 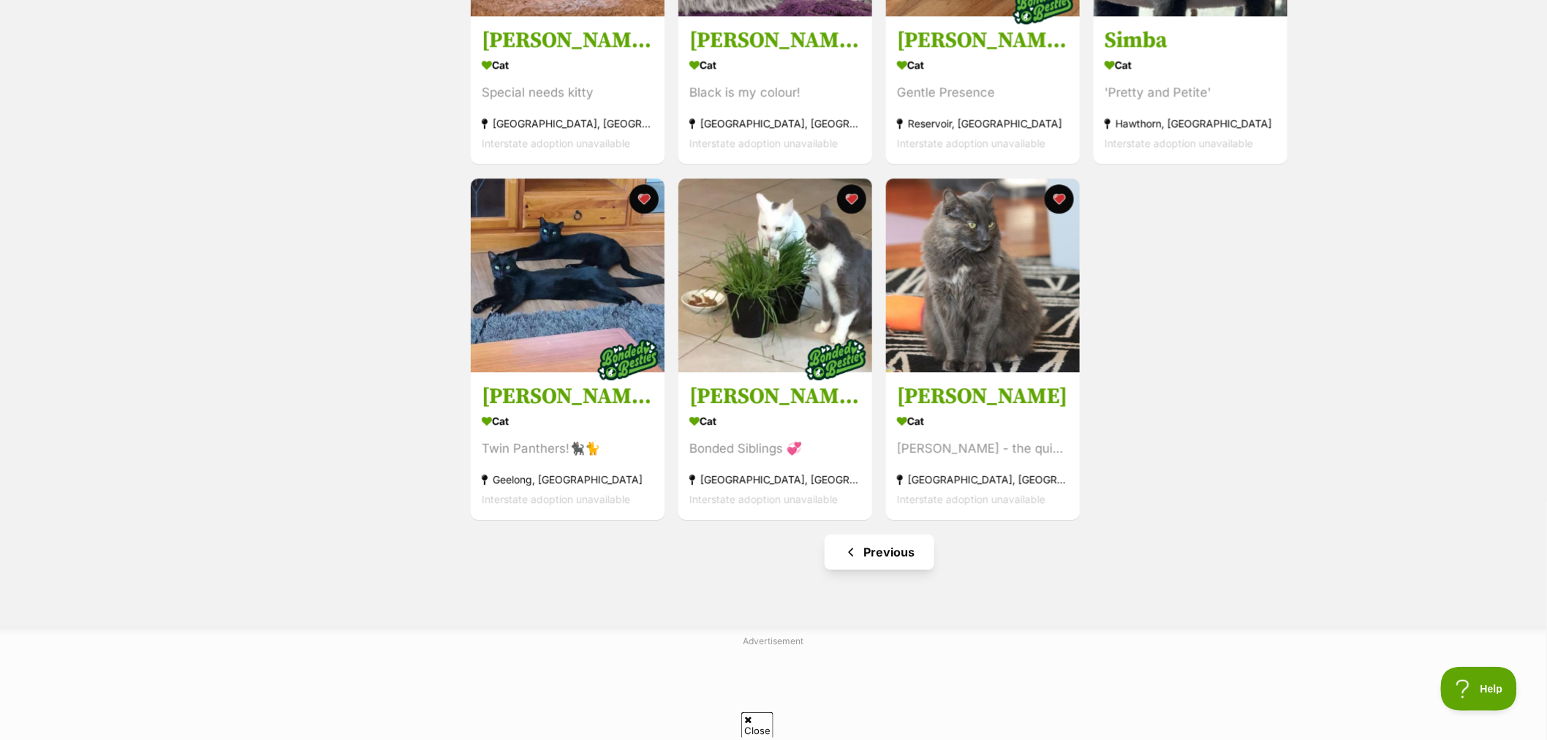 I want to click on img: Trevor & Prissy 💙💜, so click(x=775, y=275).